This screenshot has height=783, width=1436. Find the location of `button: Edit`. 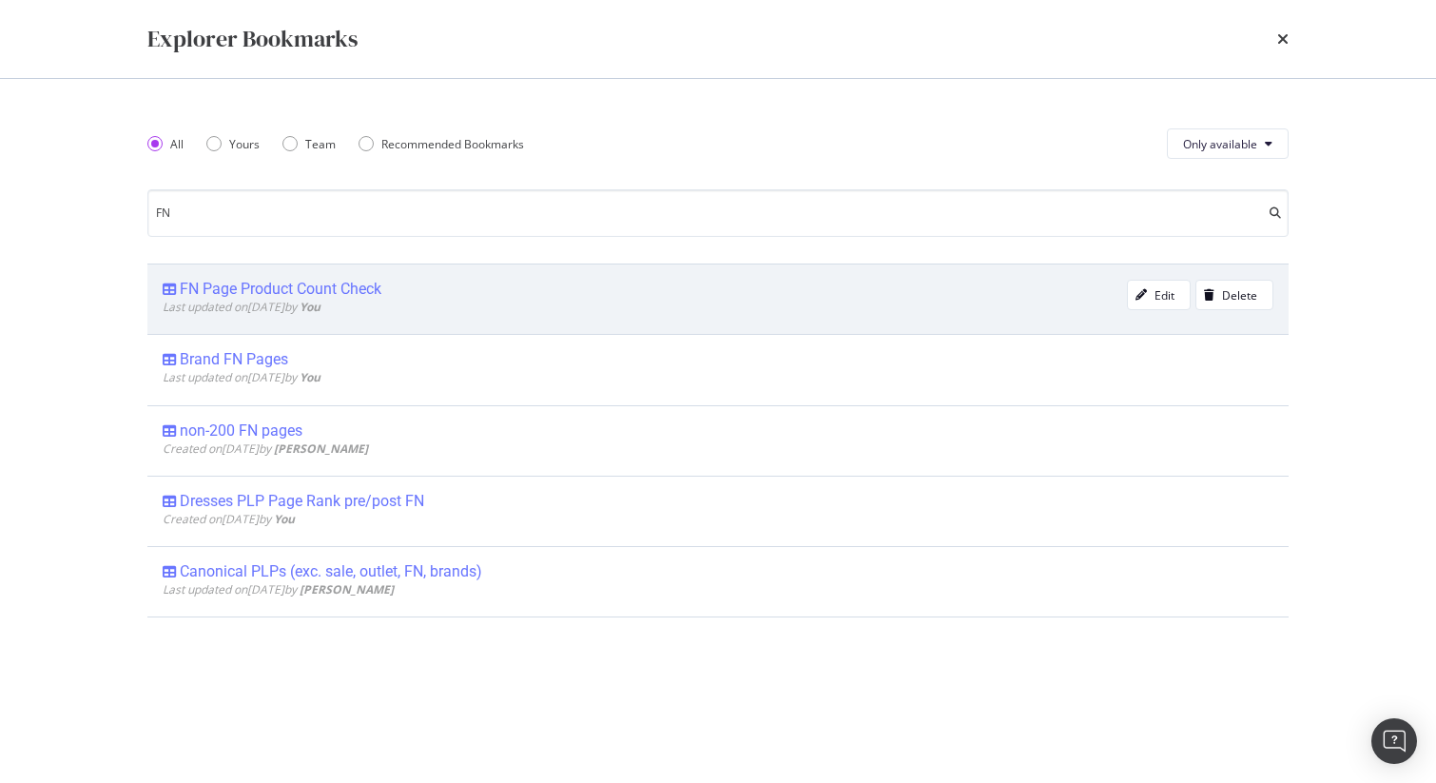

button: Edit is located at coordinates (1159, 295).